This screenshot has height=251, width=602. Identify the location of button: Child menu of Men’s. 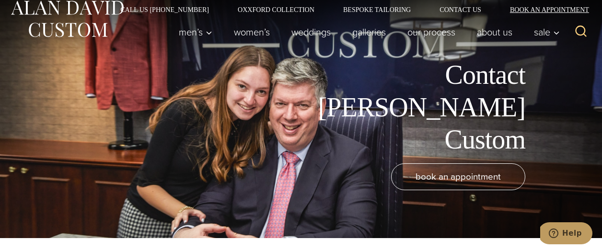
(196, 32).